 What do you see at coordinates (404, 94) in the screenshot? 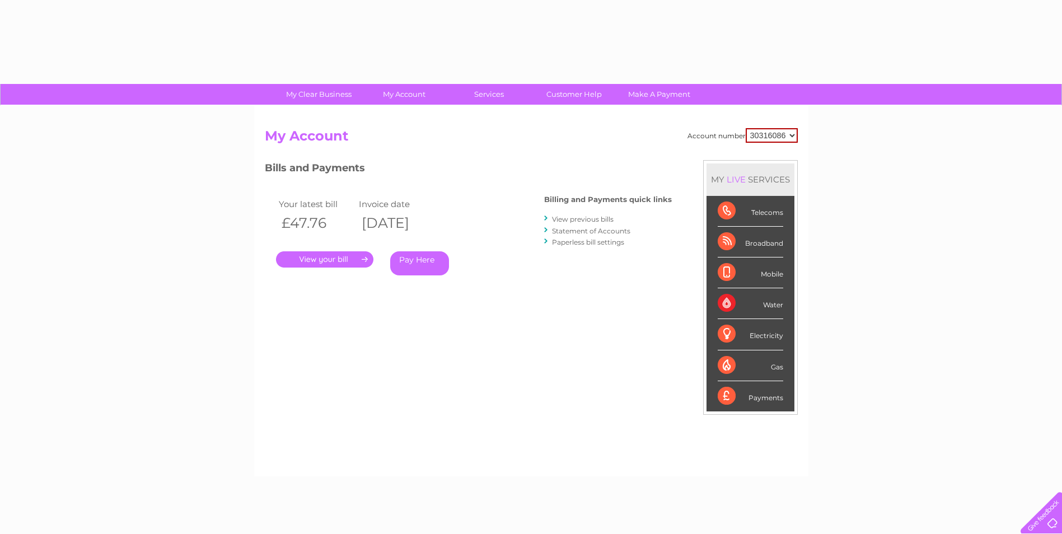
I see `a: My Account` at bounding box center [404, 94].